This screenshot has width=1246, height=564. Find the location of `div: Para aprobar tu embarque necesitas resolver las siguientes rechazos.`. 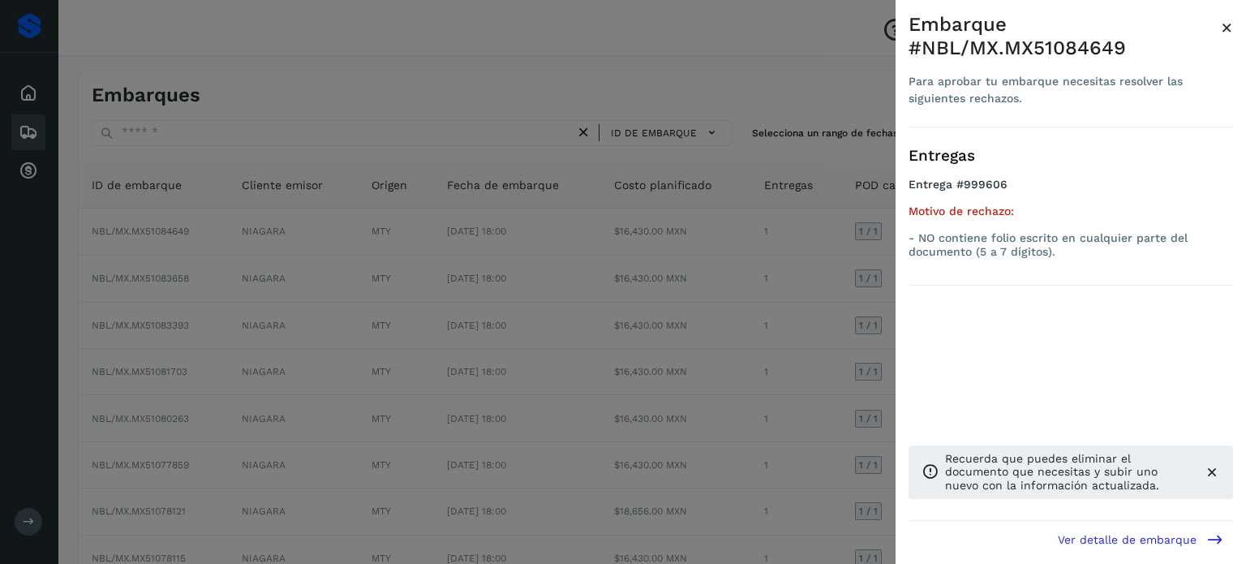

div: Para aprobar tu embarque necesitas resolver las siguientes rechazos. is located at coordinates (1064, 90).